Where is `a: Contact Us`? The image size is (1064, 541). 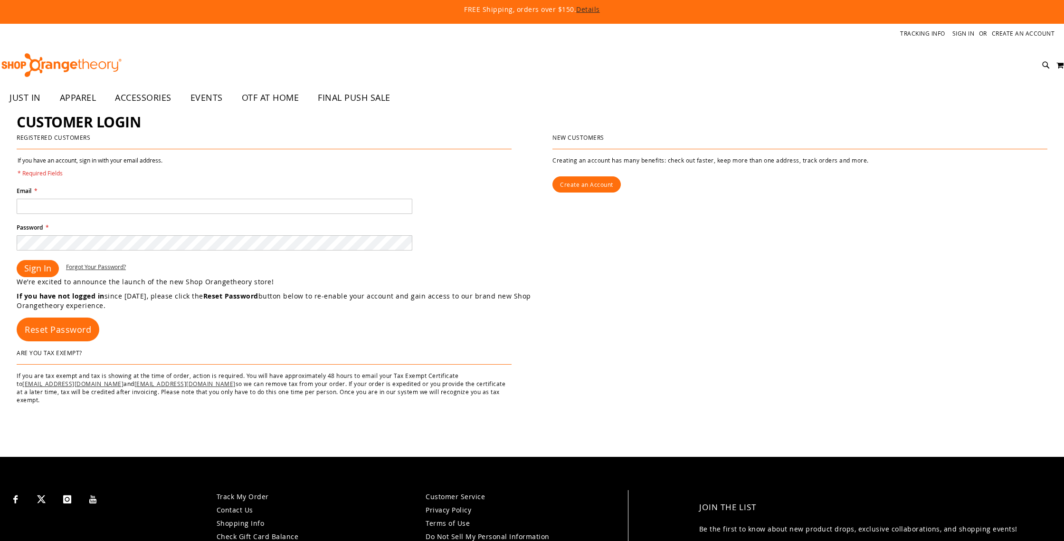 a: Contact Us is located at coordinates (235, 509).